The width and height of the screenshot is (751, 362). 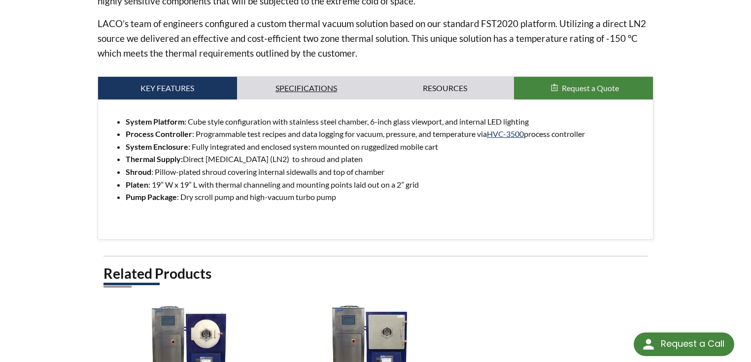 I want to click on img: round button, so click(x=649, y=345).